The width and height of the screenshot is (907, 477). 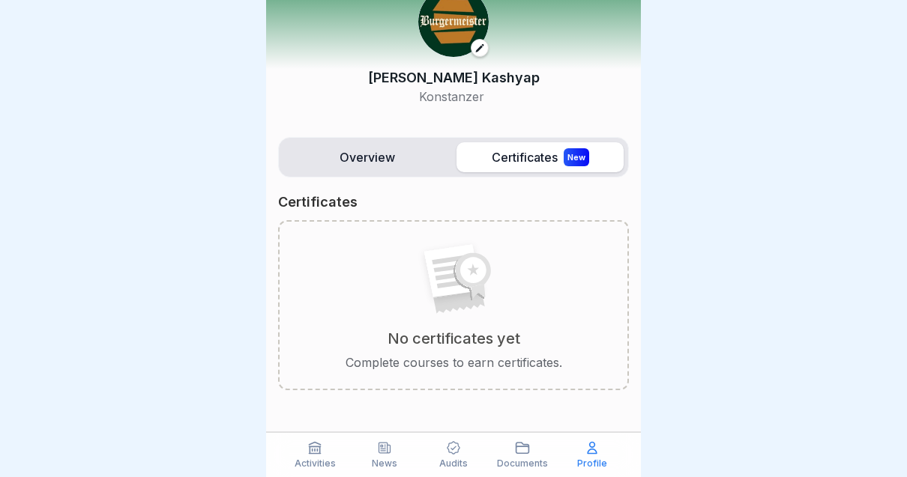 What do you see at coordinates (453, 464) in the screenshot?
I see `p: Audits` at bounding box center [453, 464].